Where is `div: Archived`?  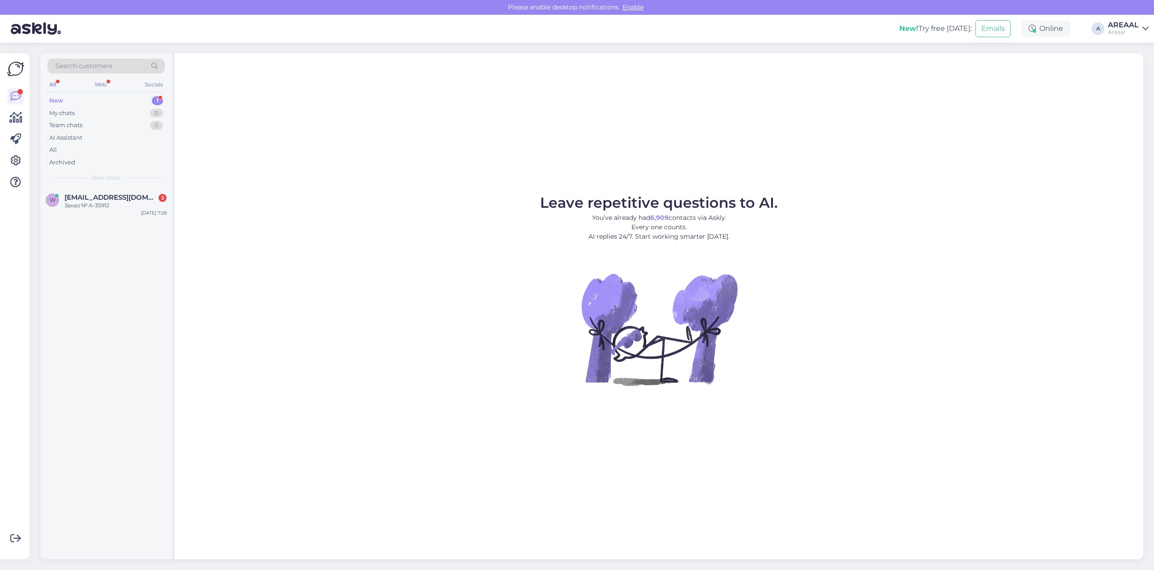
div: Archived is located at coordinates (62, 162).